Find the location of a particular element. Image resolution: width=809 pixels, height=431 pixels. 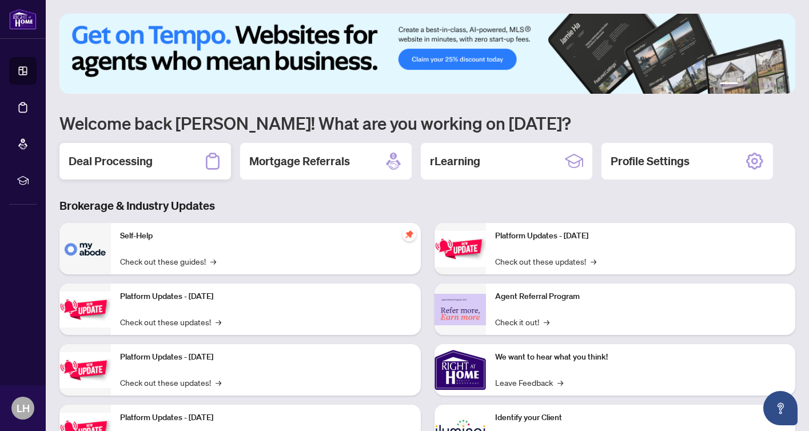

p: We want to hear what you think! is located at coordinates (641, 357).